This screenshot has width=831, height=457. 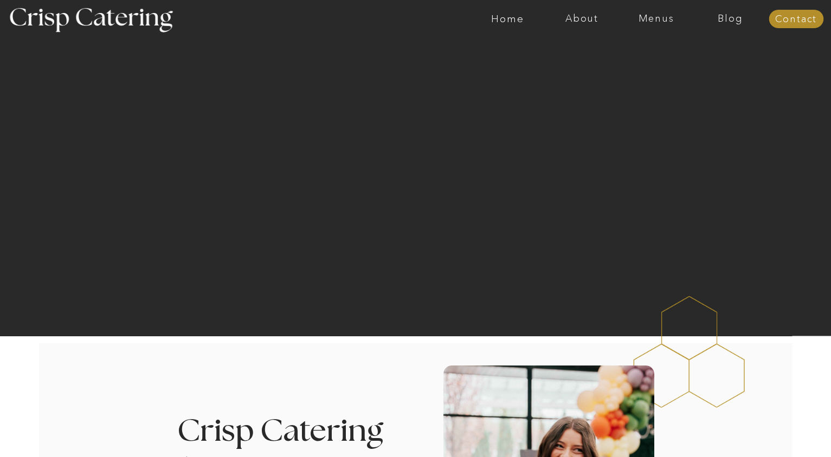 What do you see at coordinates (796, 20) in the screenshot?
I see `a: Contact` at bounding box center [796, 20].